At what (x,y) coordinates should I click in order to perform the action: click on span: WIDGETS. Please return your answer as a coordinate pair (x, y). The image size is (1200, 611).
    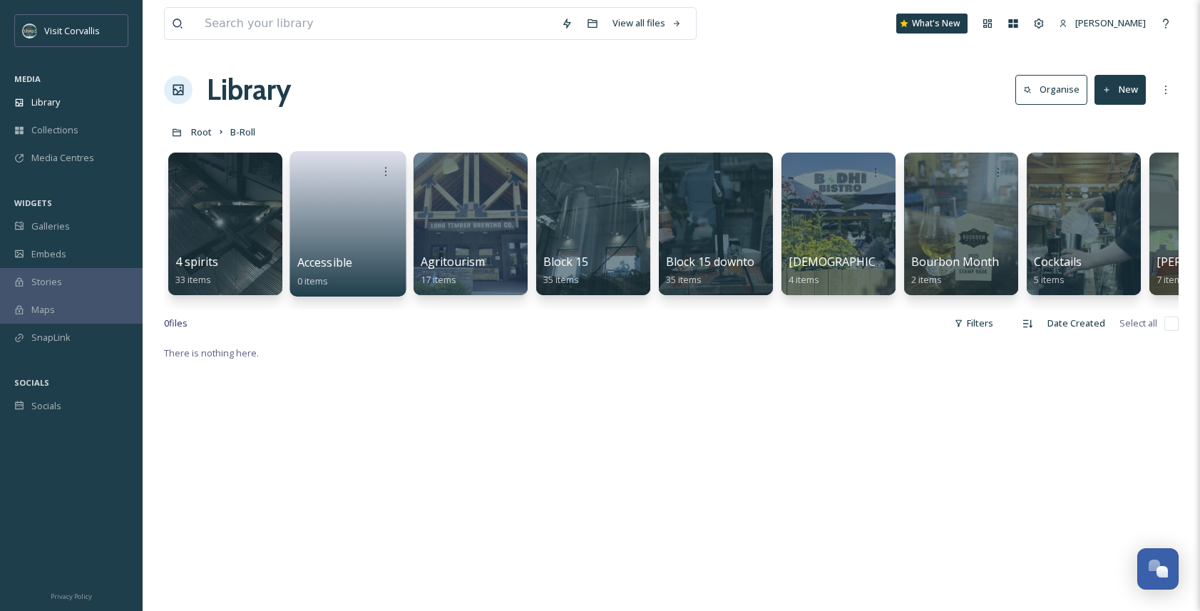
    Looking at the image, I should click on (33, 202).